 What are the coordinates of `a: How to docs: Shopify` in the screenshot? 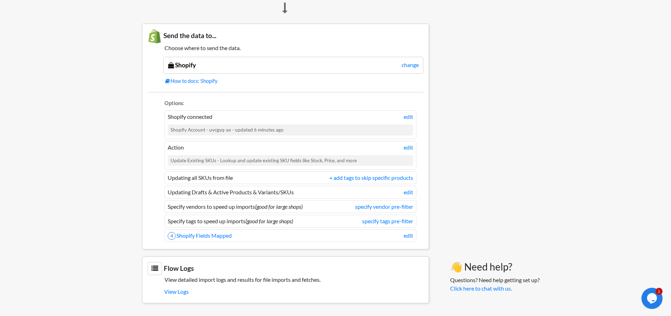 It's located at (294, 81).